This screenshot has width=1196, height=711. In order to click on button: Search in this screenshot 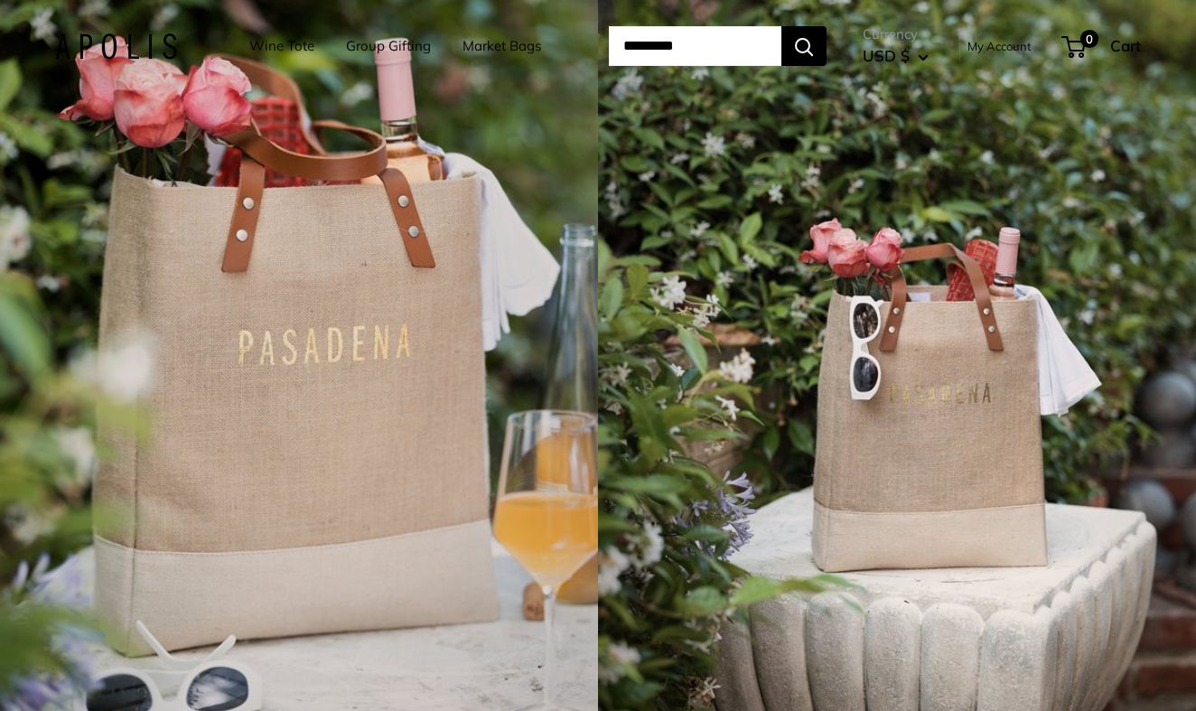, I will do `click(804, 46)`.